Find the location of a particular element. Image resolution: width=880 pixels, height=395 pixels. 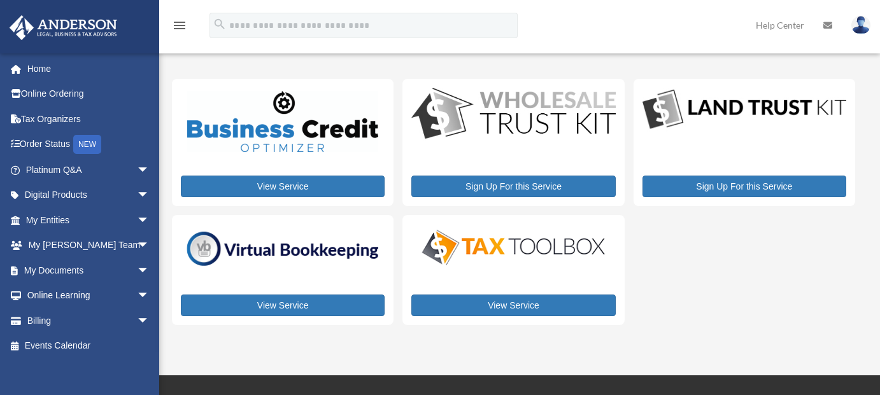

i: search is located at coordinates (220, 24).